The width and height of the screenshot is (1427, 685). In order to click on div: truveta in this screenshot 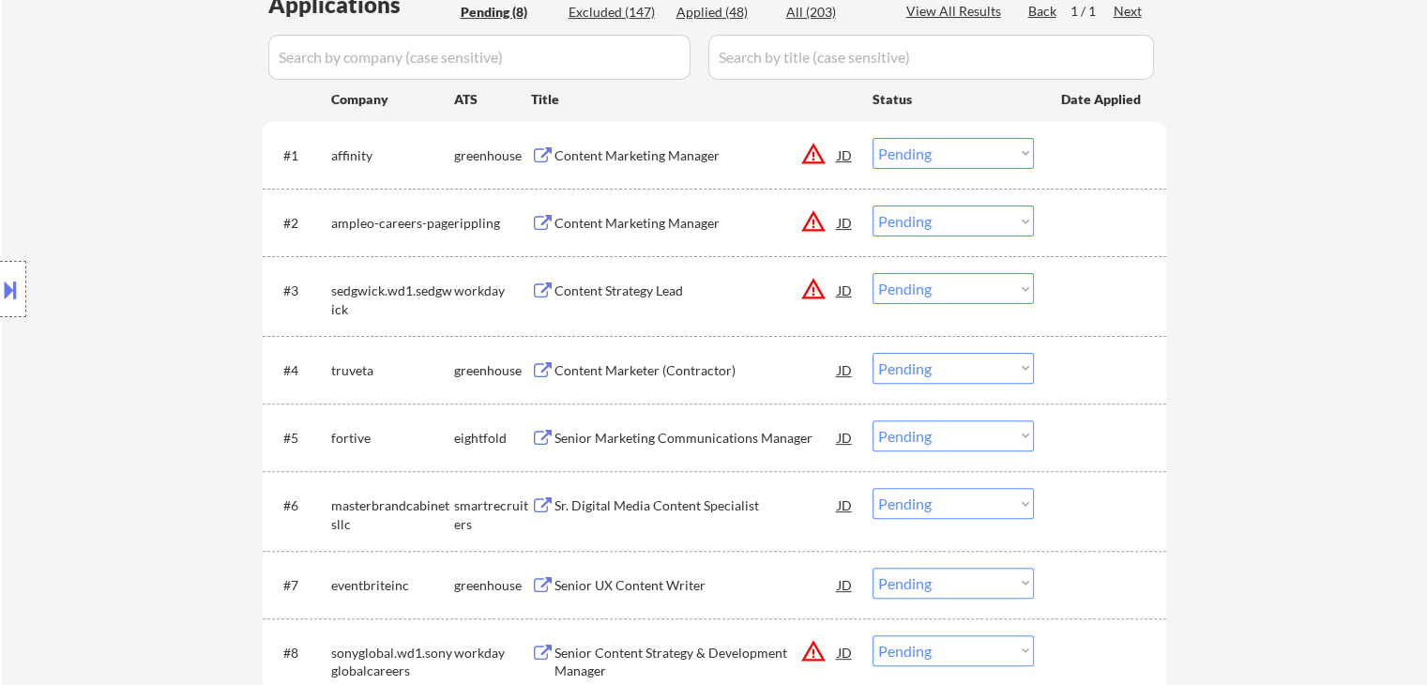, I will do `click(392, 371)`.